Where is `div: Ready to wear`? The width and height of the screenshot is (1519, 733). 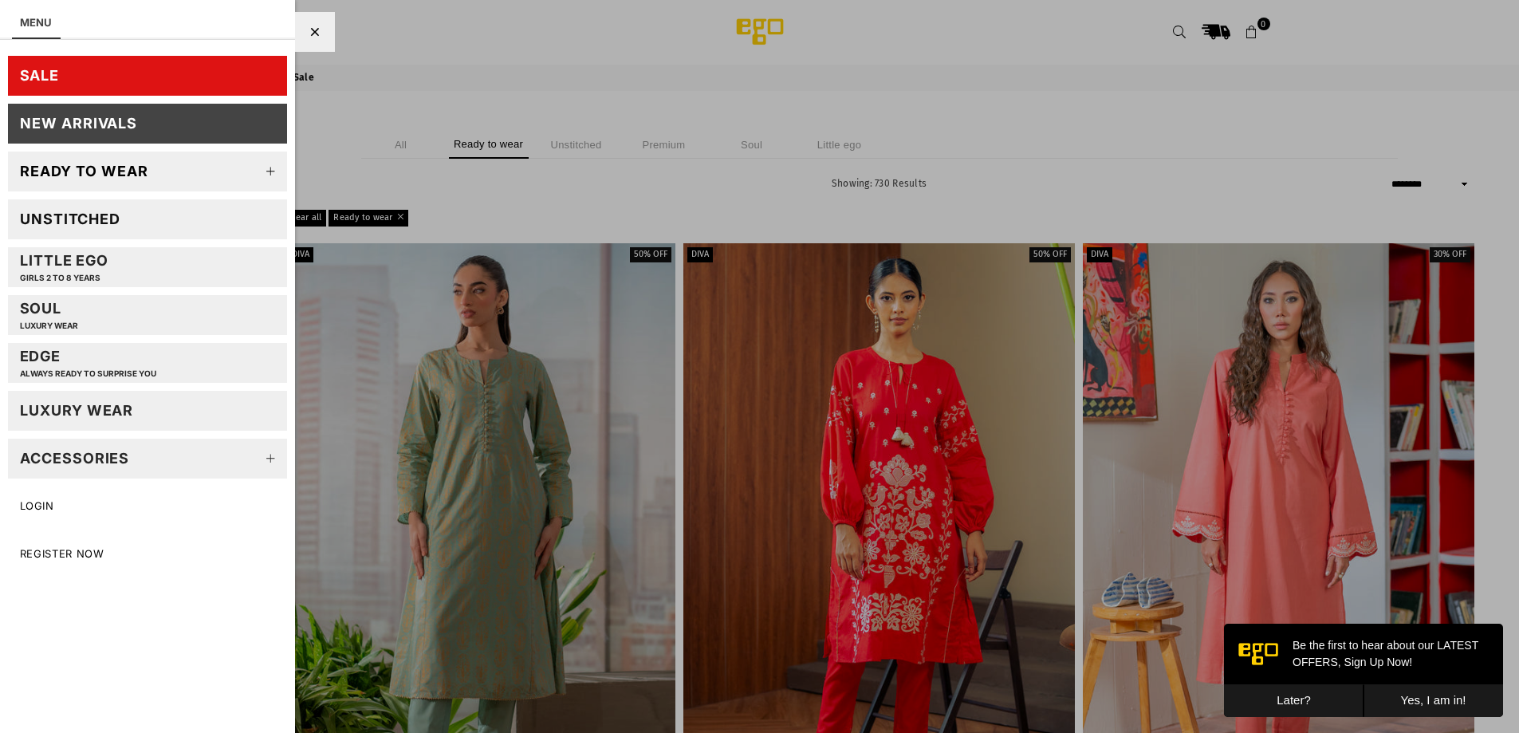 div: Ready to wear is located at coordinates (84, 171).